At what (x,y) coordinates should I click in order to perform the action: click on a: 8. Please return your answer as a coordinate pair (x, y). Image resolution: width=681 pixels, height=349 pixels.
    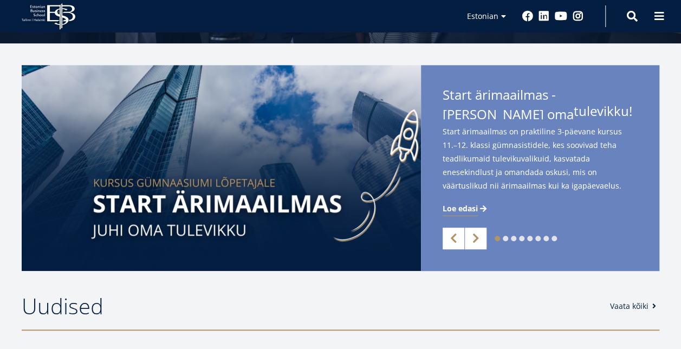
    Looking at the image, I should click on (554, 238).